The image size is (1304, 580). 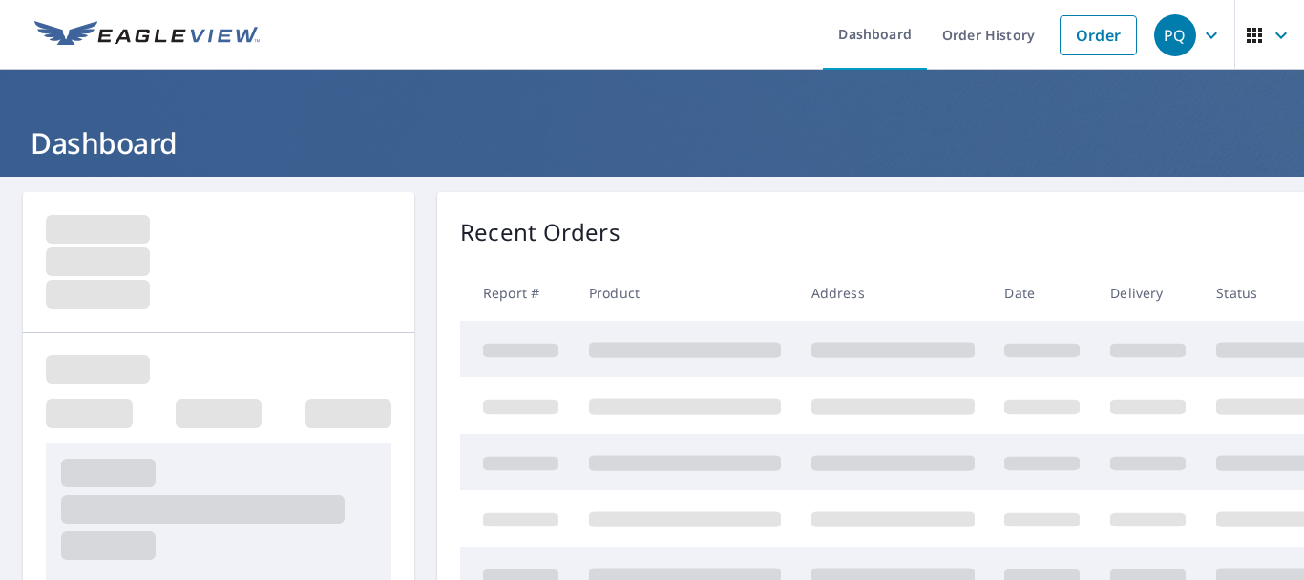 What do you see at coordinates (893, 292) in the screenshot?
I see `th: Address` at bounding box center [893, 292].